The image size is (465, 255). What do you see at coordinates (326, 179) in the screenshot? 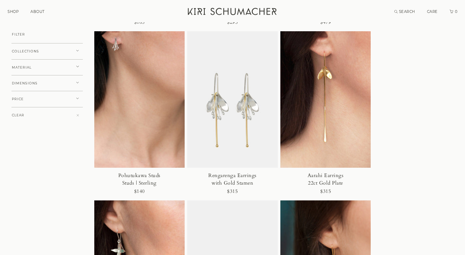
I see `div: Aarahi Earrings 22ct Gold Plate` at bounding box center [326, 179].